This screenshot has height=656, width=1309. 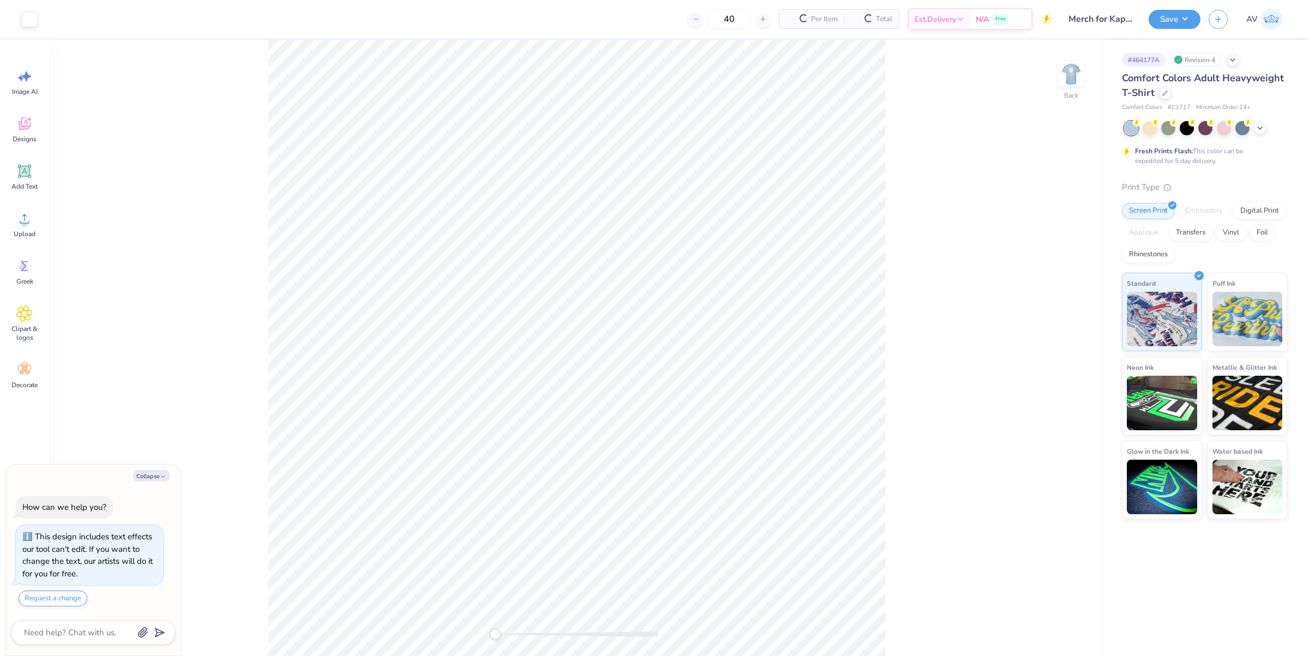 I want to click on span: Total, so click(x=884, y=19).